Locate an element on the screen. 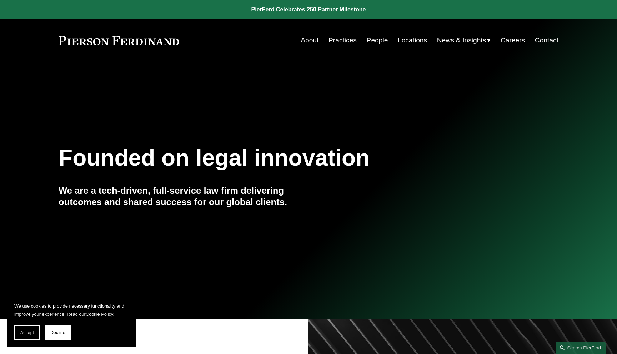 The width and height of the screenshot is (617, 354). span: Decline is located at coordinates (58, 333).